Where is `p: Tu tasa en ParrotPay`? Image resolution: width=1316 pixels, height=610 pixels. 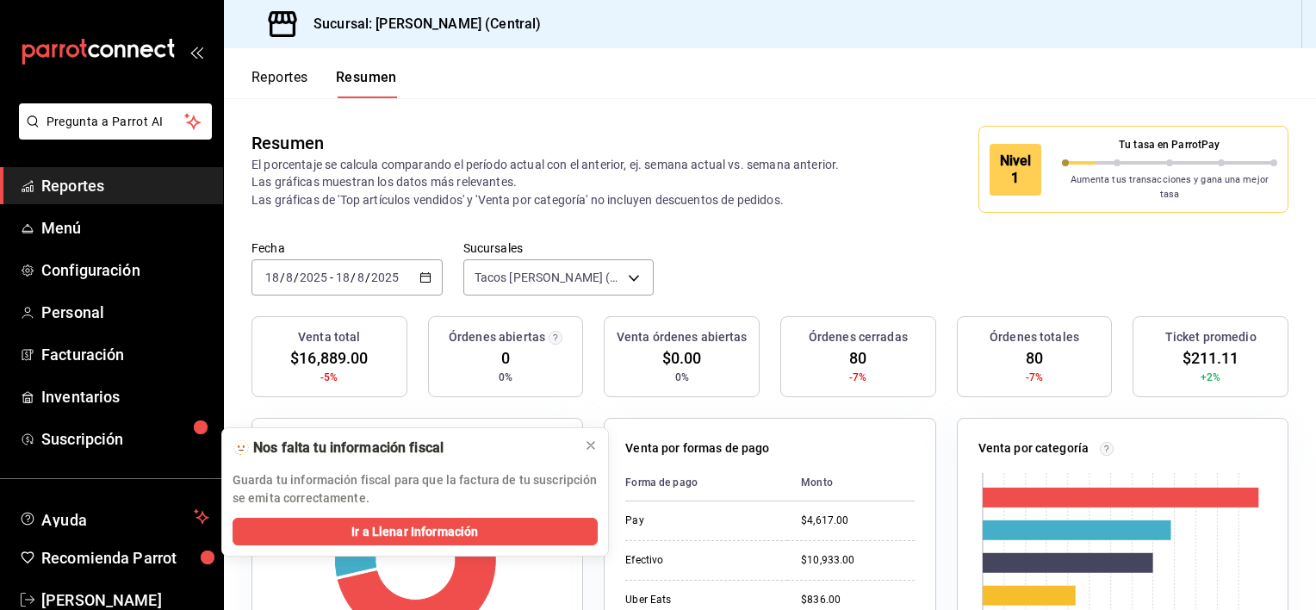
p: Tu tasa en ParrotPay is located at coordinates (1169, 145).